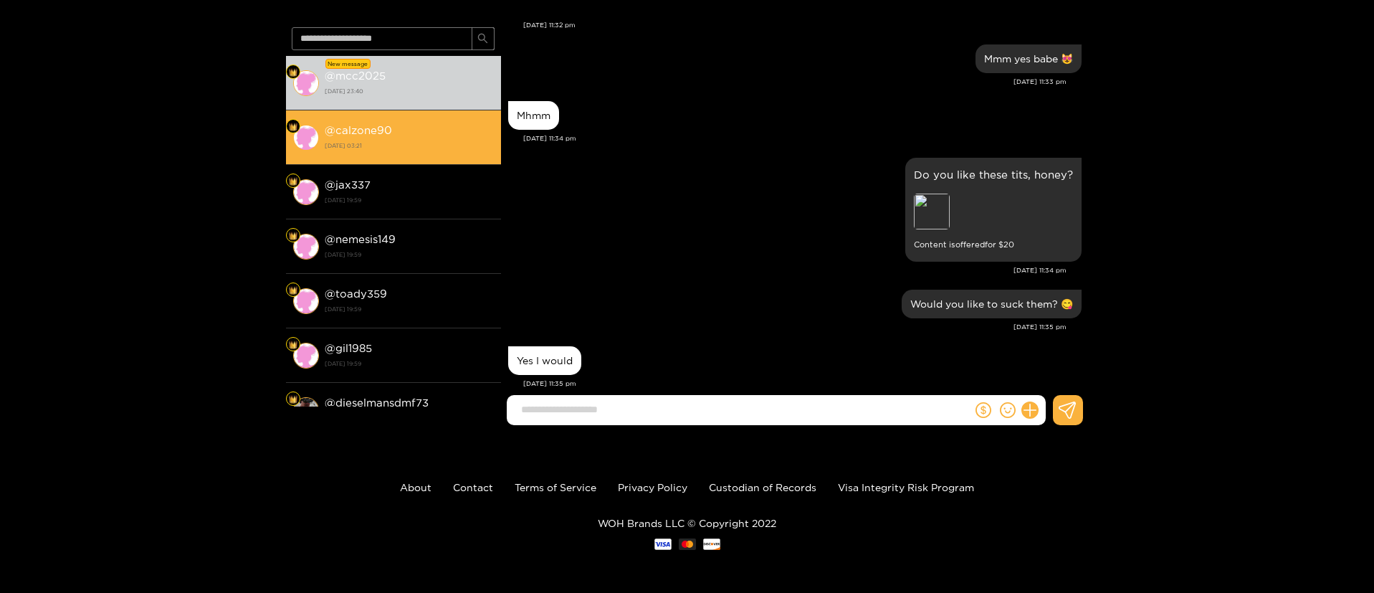  What do you see at coordinates (360, 239) in the screenshot?
I see `strong: @ nemesis149` at bounding box center [360, 239].